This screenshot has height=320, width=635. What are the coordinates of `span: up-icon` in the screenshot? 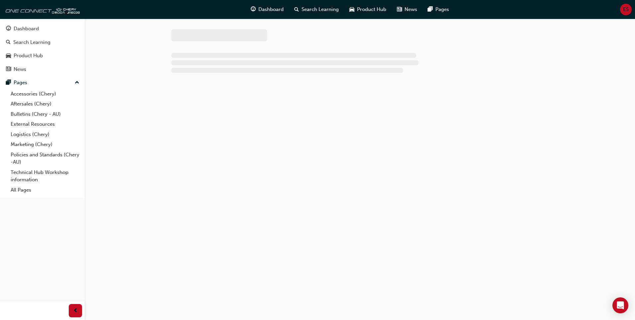 It's located at (77, 83).